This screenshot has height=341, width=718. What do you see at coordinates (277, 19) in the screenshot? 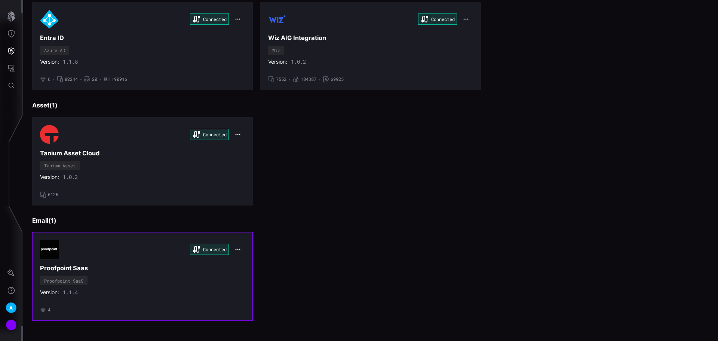
I see `img: Wiz` at bounding box center [277, 19].